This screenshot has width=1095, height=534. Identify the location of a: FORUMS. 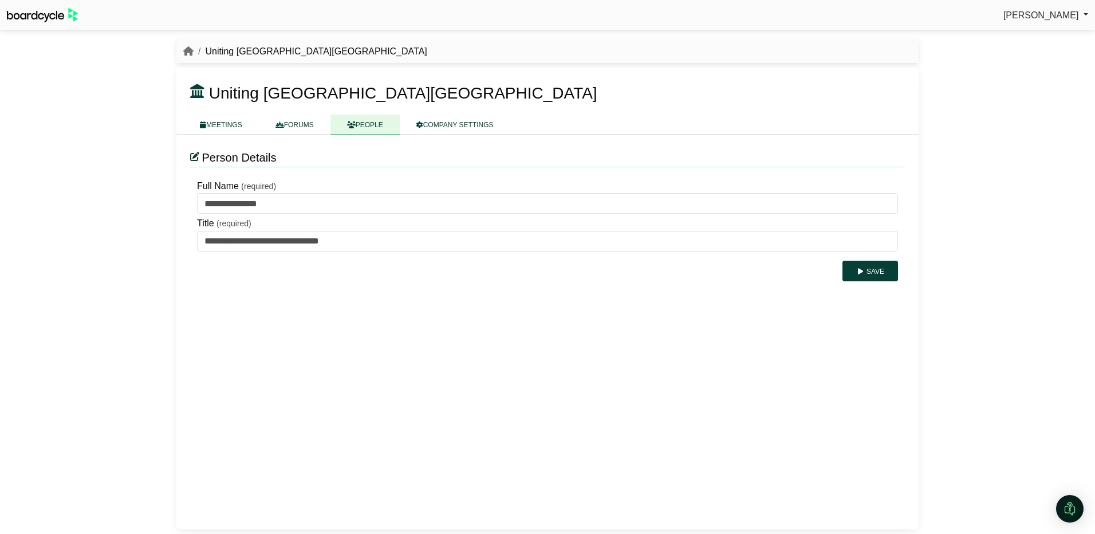
(294, 124).